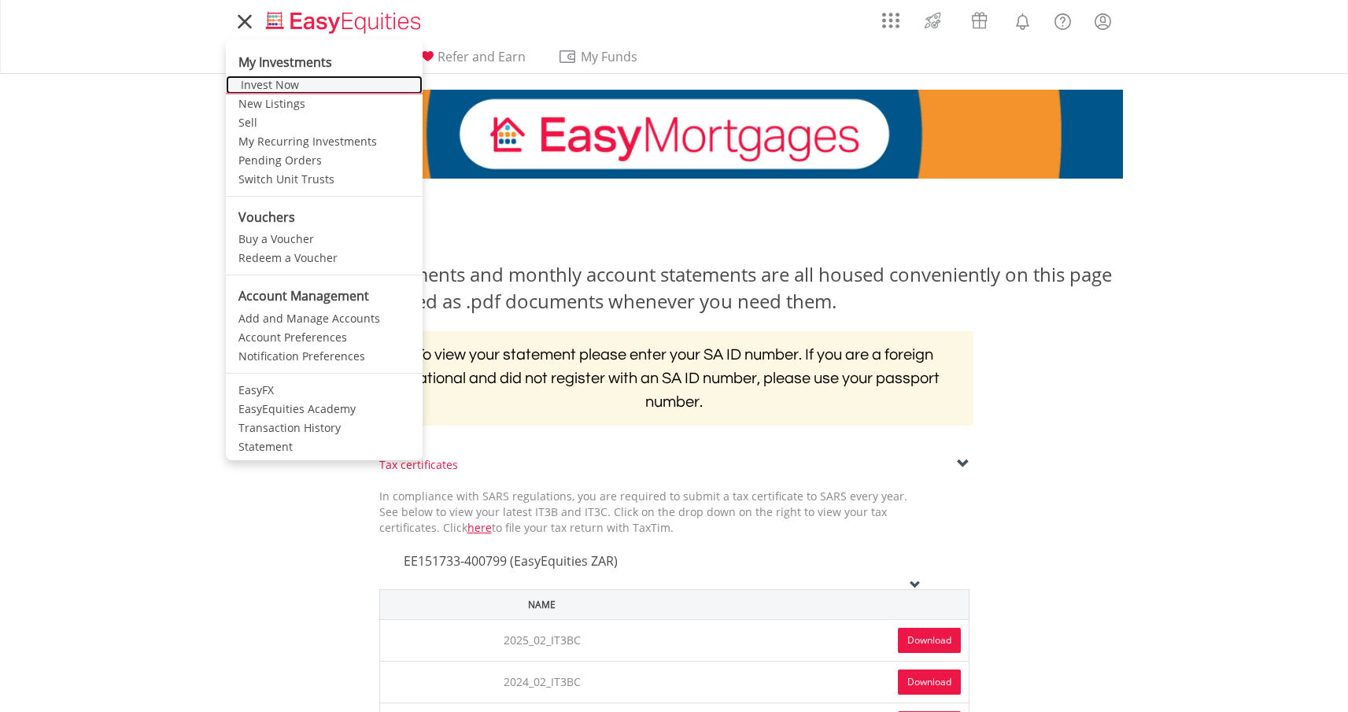  Describe the element at coordinates (324, 123) in the screenshot. I see `a: Sell` at that location.